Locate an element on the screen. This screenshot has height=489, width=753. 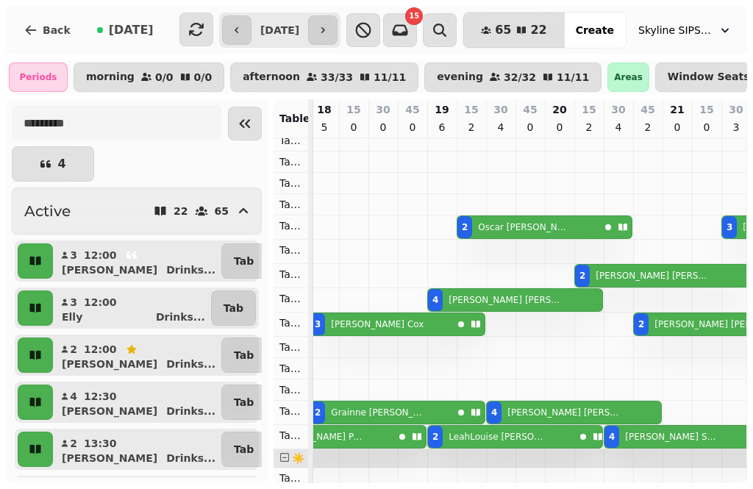
p: 6 is located at coordinates (442, 127).